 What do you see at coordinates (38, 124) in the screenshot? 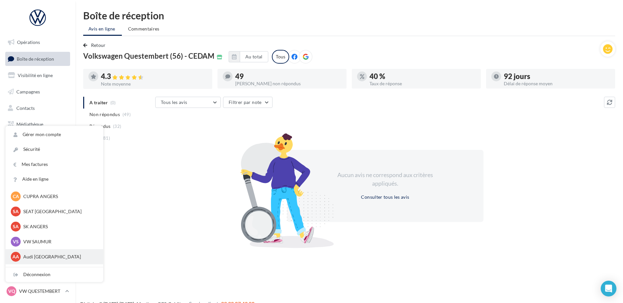
I see `a: Médiathèque` at bounding box center [38, 124].